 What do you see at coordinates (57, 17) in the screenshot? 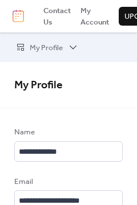
I see `span: Contact Us` at bounding box center [57, 17].